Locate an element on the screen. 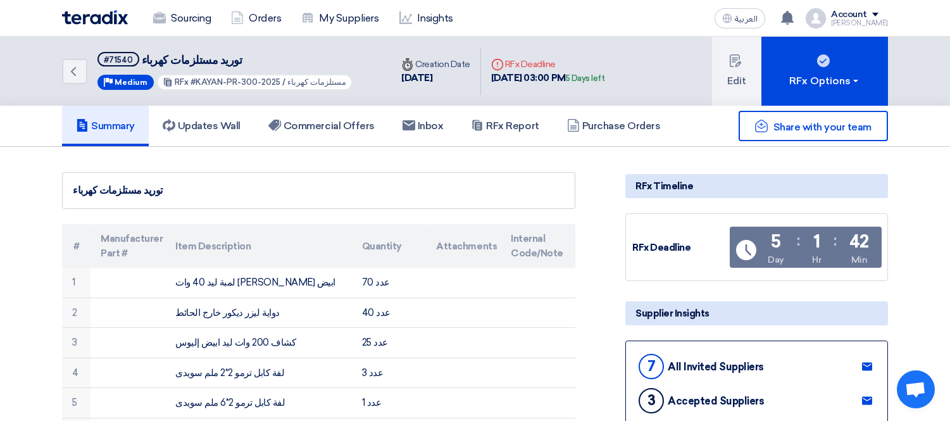 This screenshot has height=421, width=950. div: 3 is located at coordinates (652, 401).